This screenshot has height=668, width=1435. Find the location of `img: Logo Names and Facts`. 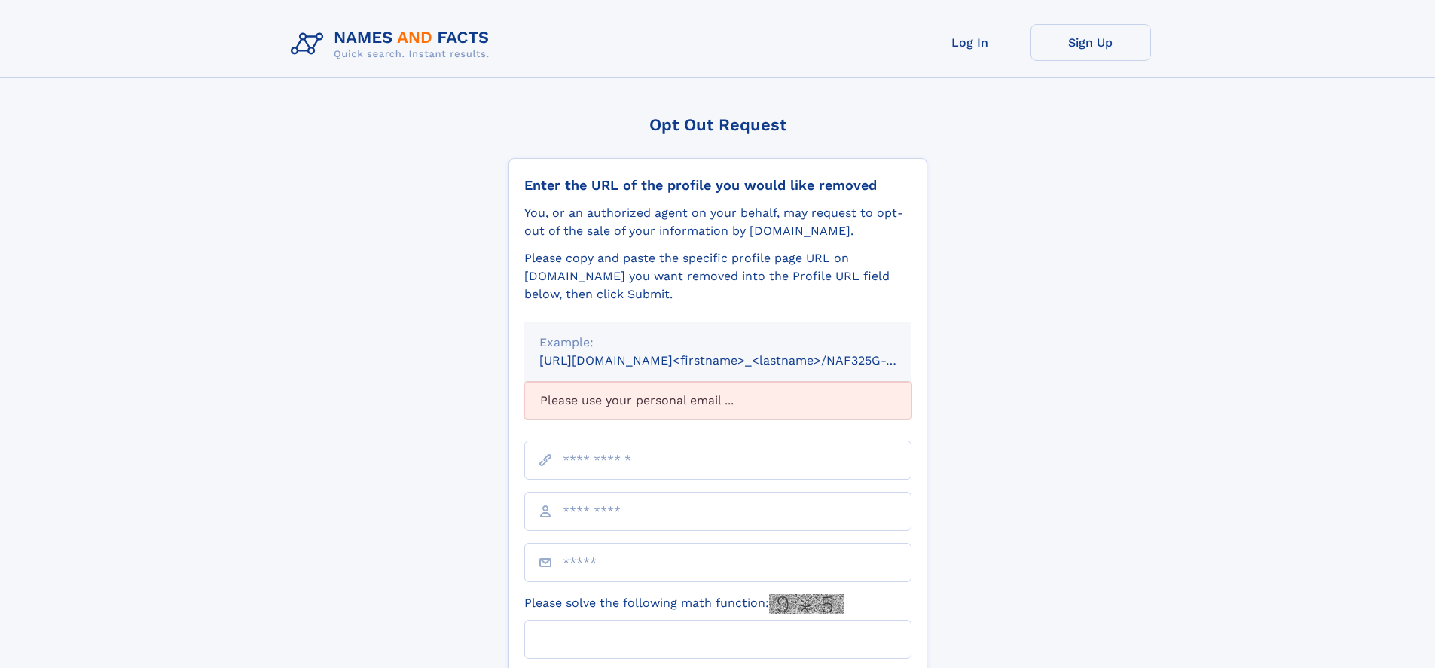

img: Logo Names and Facts is located at coordinates (393, 44).